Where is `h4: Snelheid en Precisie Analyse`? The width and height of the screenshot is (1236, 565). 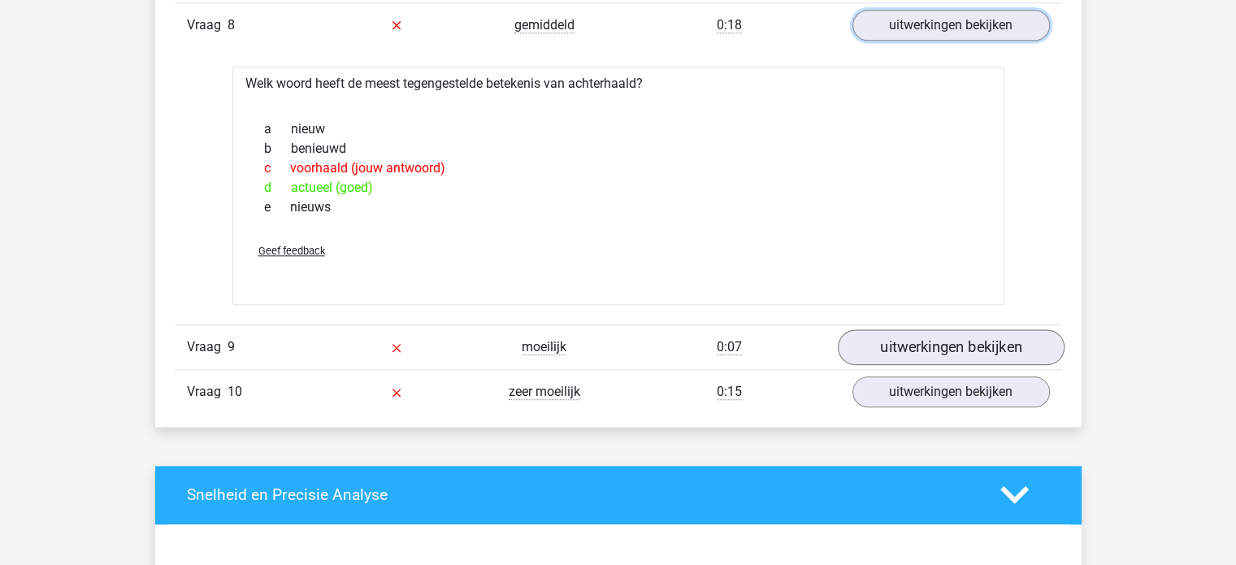 h4: Snelheid en Precisie Analyse is located at coordinates (581, 494).